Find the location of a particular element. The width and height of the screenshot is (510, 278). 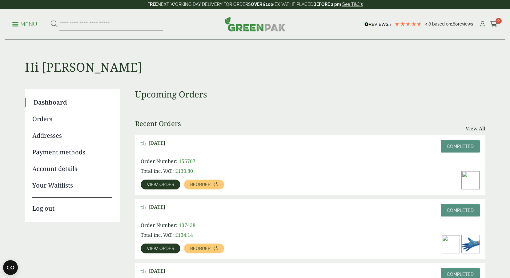

strong: FREE is located at coordinates (152, 4).